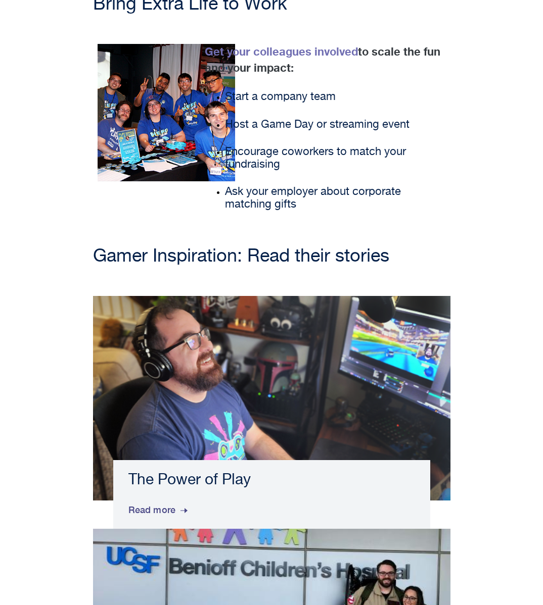 This screenshot has width=543, height=605. I want to click on img: Extra Life at work, so click(166, 113).